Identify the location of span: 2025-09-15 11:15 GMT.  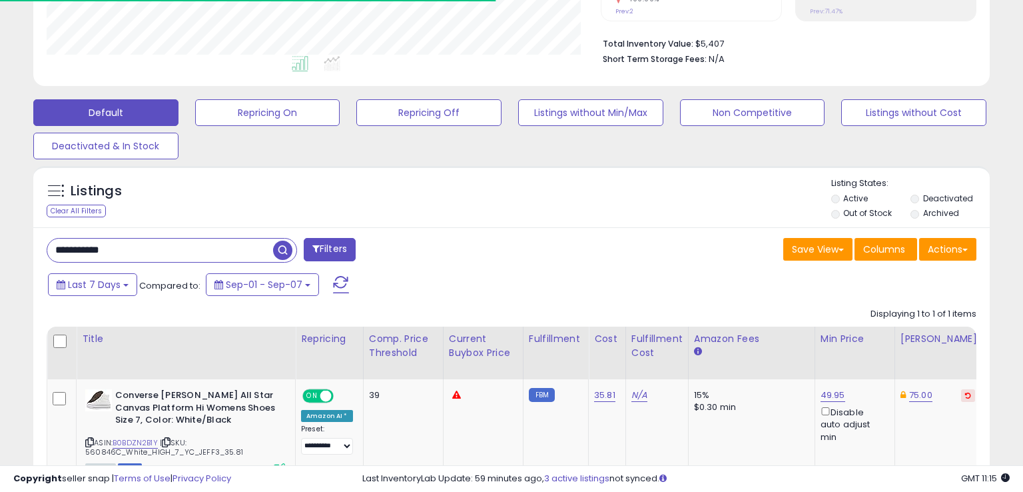
(985, 478).